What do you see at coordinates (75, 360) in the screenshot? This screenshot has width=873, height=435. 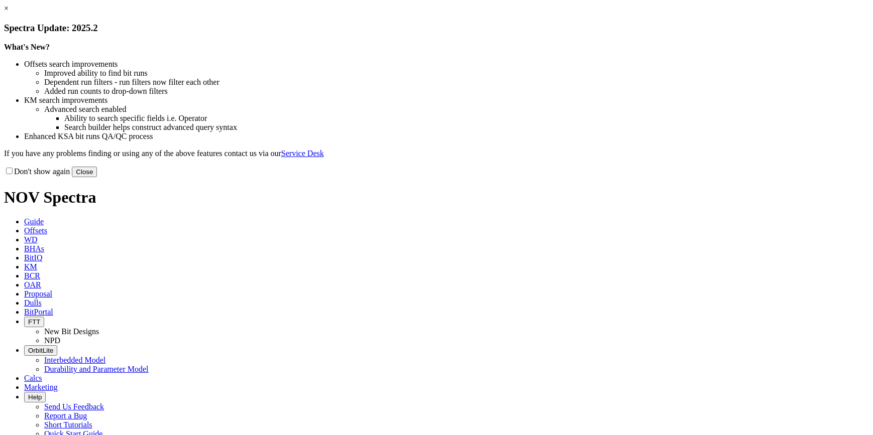 I see `a: Interbedded Model` at bounding box center [75, 360].